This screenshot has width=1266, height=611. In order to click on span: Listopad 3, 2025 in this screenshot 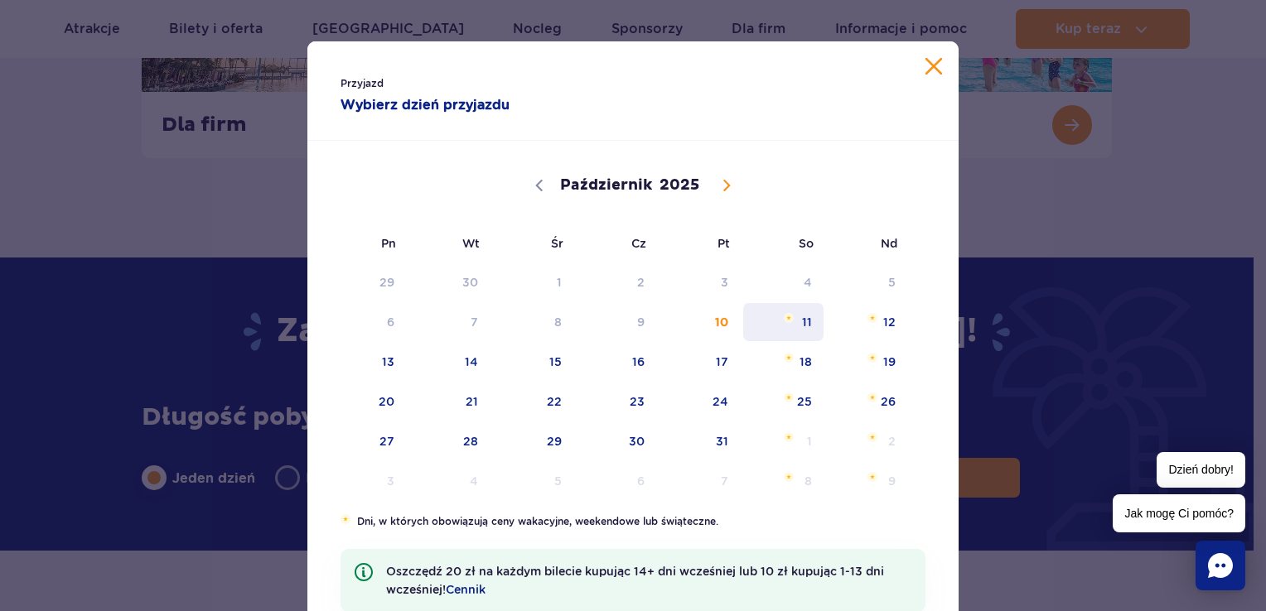, I will do `click(365, 481)`.